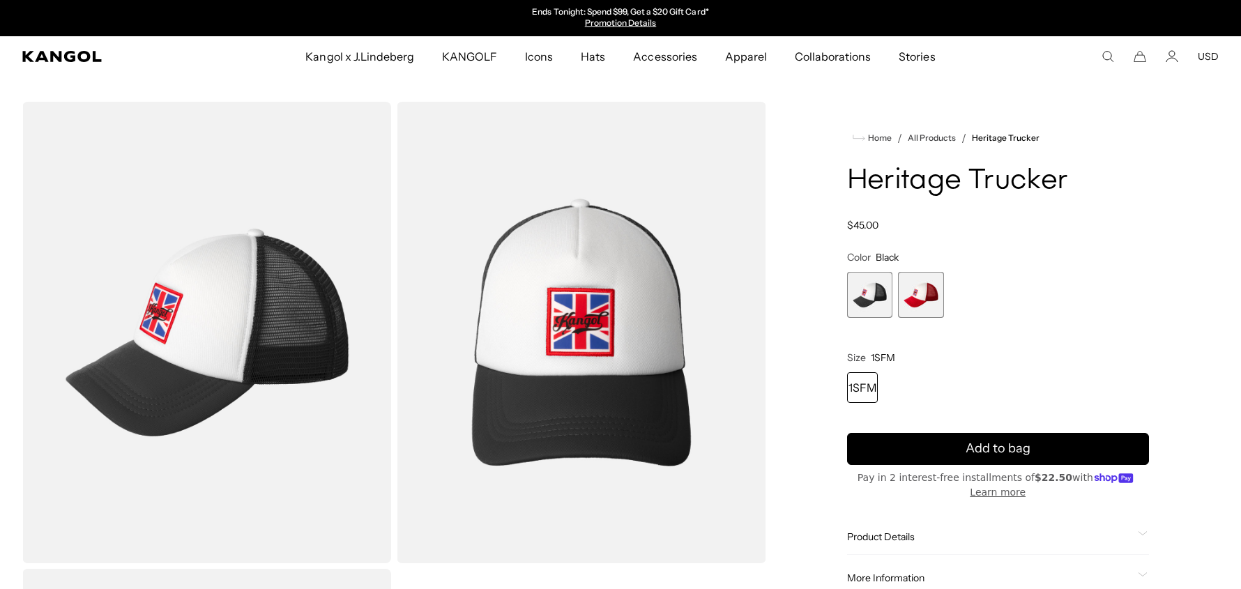 The height and width of the screenshot is (589, 1241). What do you see at coordinates (620, 13) in the screenshot?
I see `p: Ends Tonight: Spend $99, Get a $20 Gift Card*` at bounding box center [620, 13].